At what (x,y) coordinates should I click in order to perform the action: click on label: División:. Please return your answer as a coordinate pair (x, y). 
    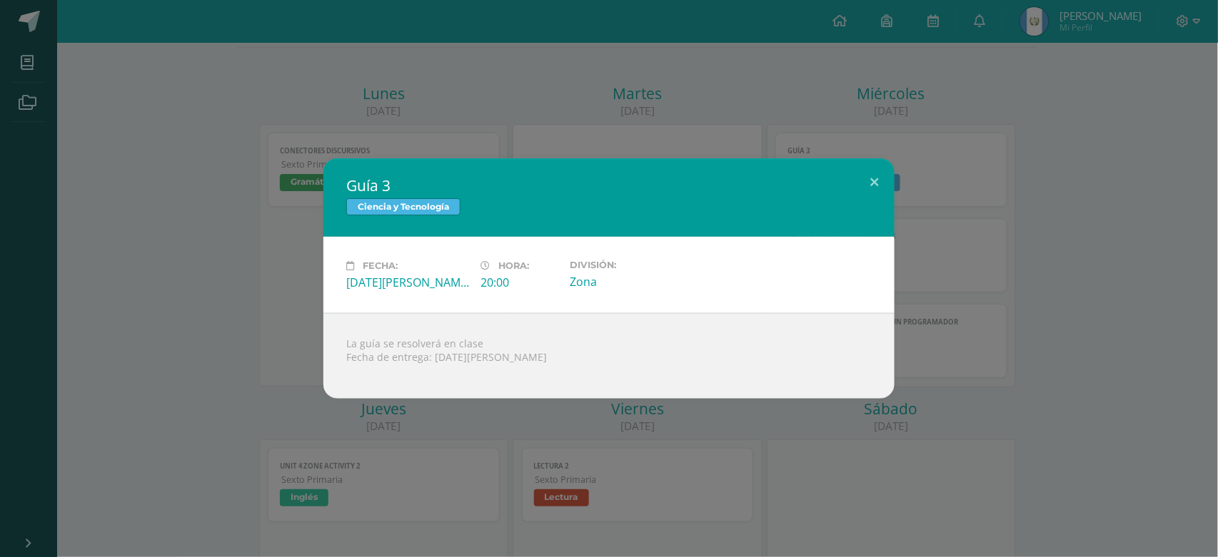
    Looking at the image, I should click on (631, 265).